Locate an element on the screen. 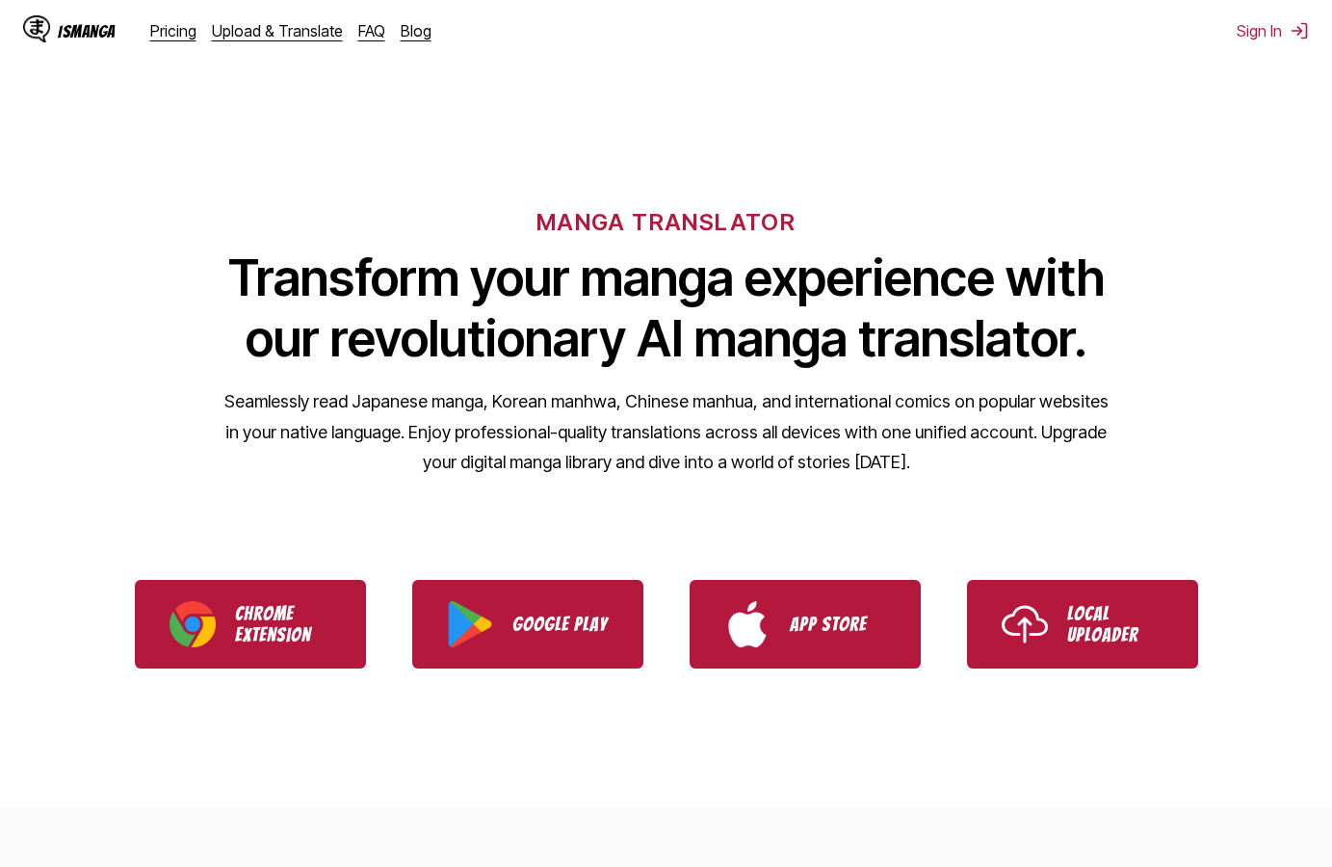 The height and width of the screenshot is (867, 1332). a: Use IsManga Local Uploader is located at coordinates (1083, 624).